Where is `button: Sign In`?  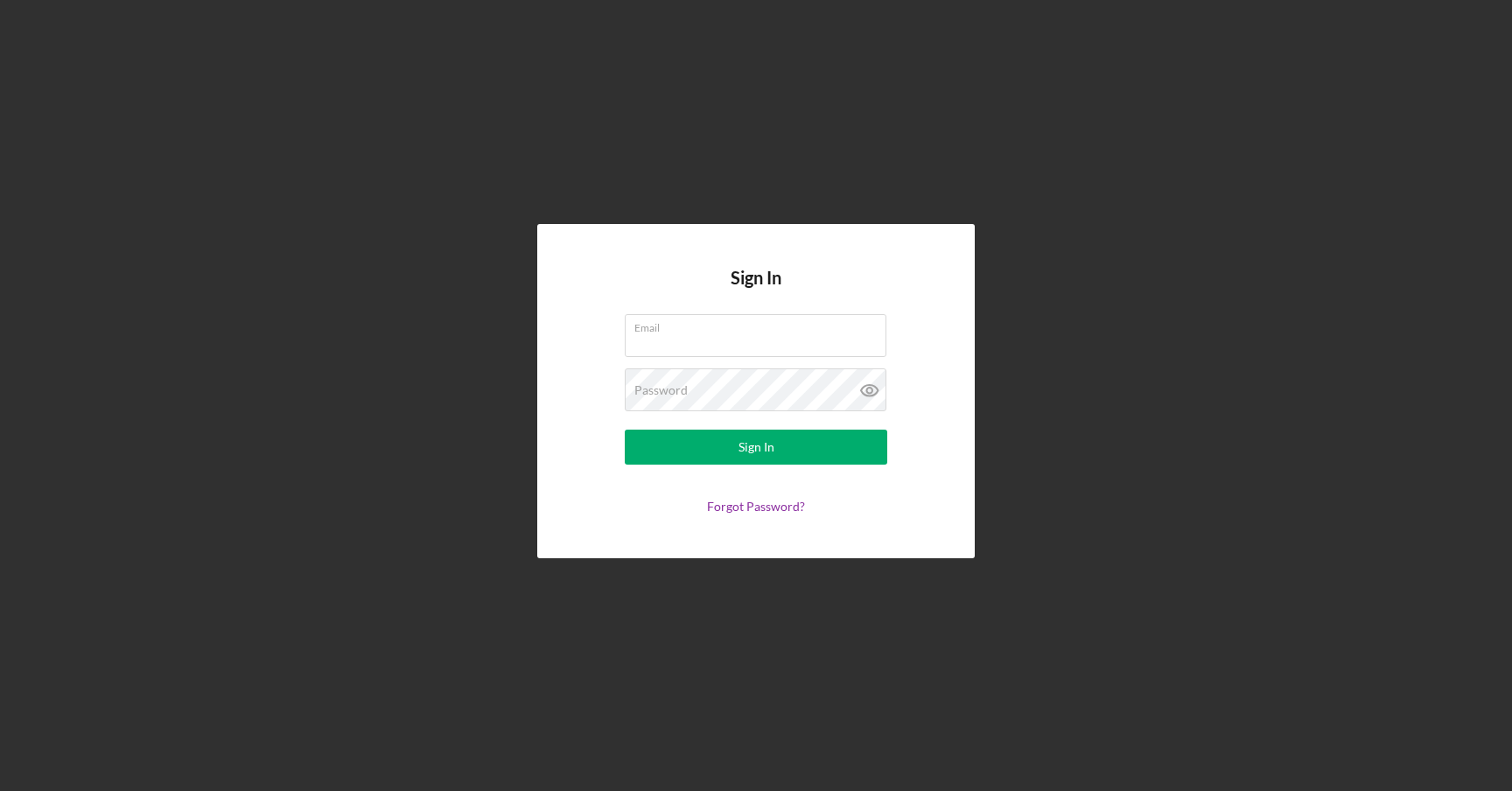
button: Sign In is located at coordinates (756, 447).